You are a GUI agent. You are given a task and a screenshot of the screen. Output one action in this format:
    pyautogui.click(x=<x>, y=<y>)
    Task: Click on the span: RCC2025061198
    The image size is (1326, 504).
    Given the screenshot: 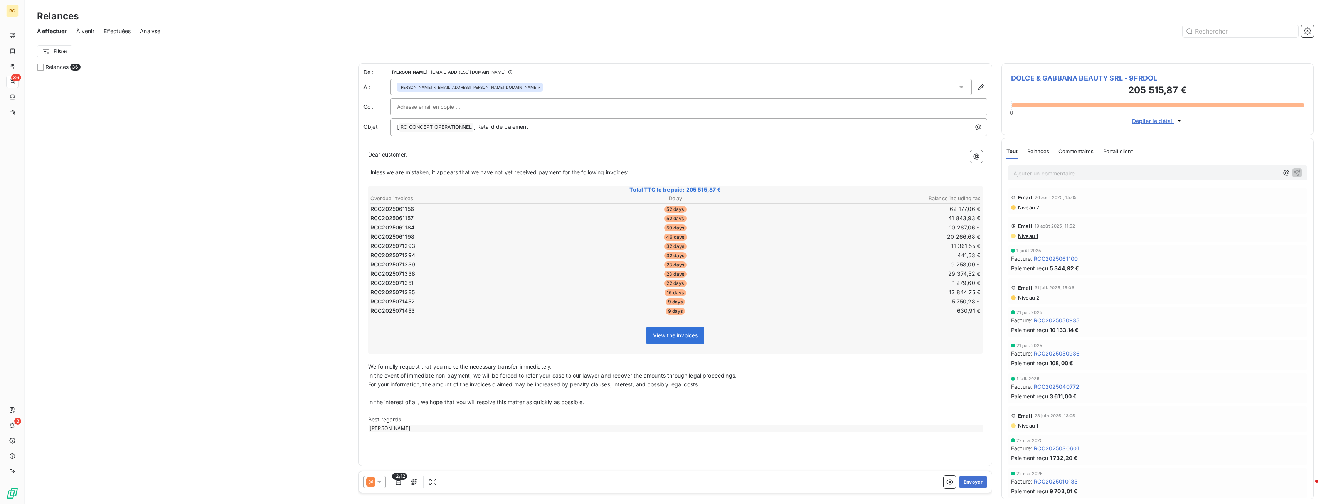 What is the action you would take?
    pyautogui.click(x=392, y=237)
    